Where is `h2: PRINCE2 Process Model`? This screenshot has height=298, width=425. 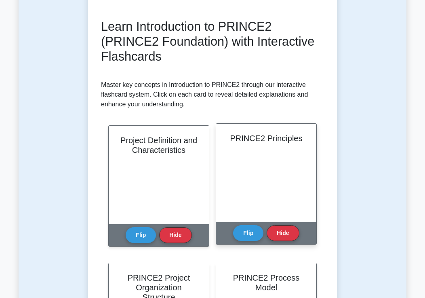 h2: PRINCE2 Process Model is located at coordinates (266, 282).